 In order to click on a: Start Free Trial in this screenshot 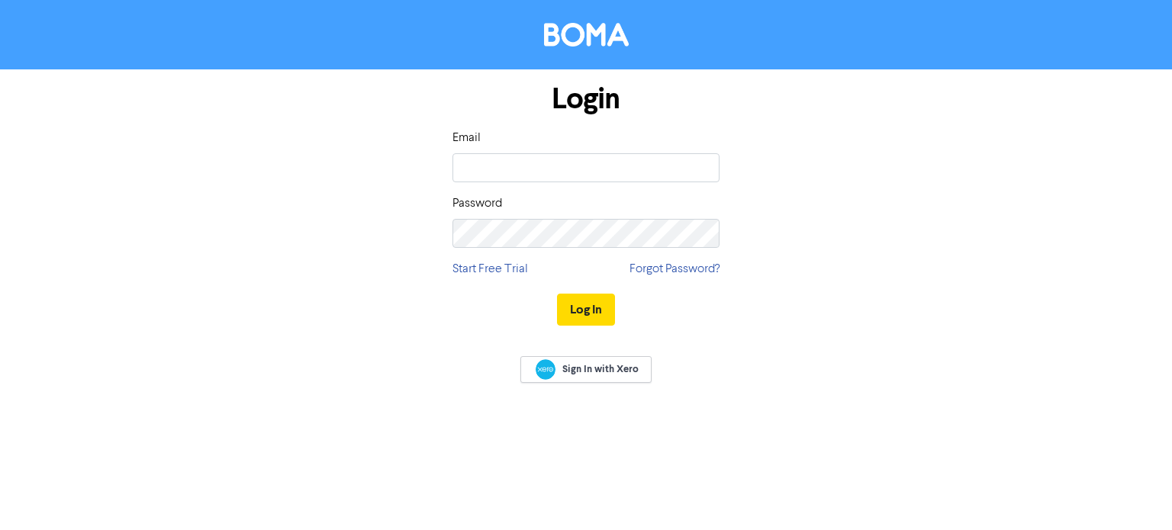, I will do `click(490, 269)`.